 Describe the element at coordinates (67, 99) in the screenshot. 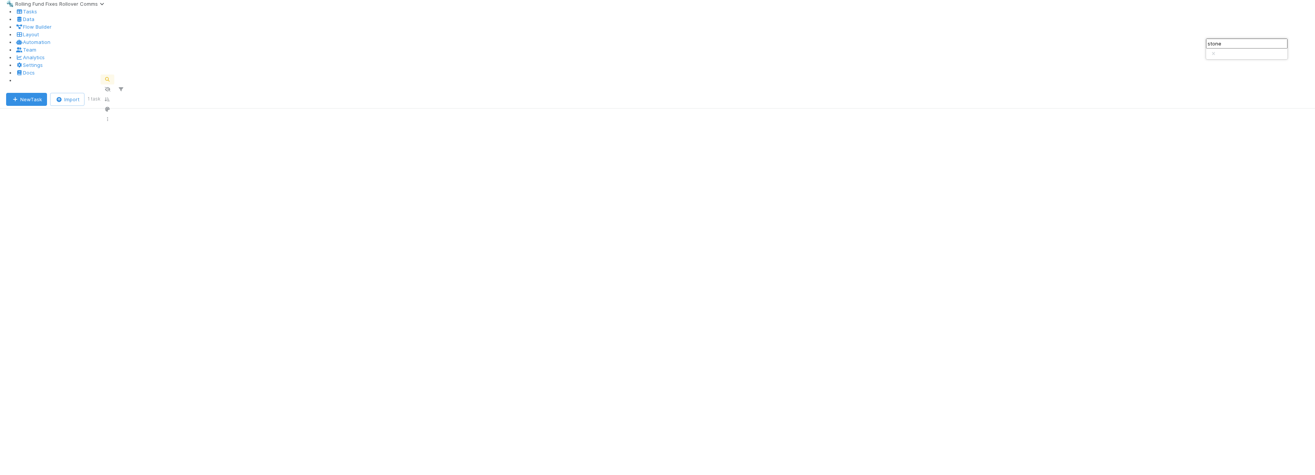

I see `button: Import` at that location.